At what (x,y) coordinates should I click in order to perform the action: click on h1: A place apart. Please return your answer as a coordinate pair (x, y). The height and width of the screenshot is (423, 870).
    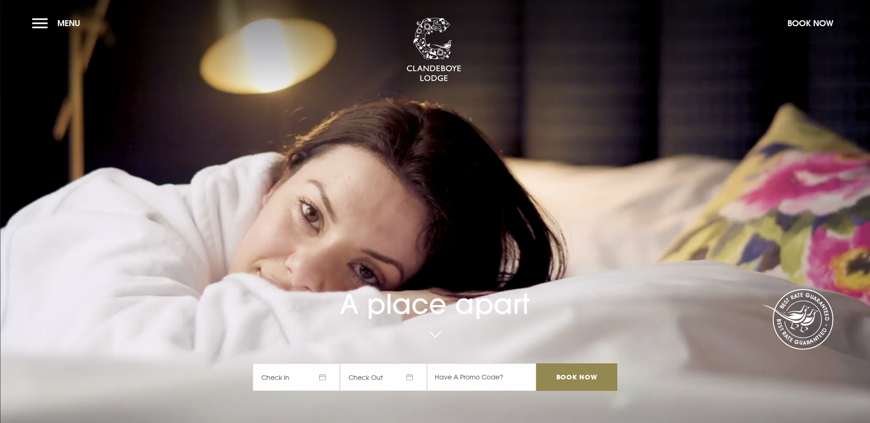
    Looking at the image, I should click on (435, 291).